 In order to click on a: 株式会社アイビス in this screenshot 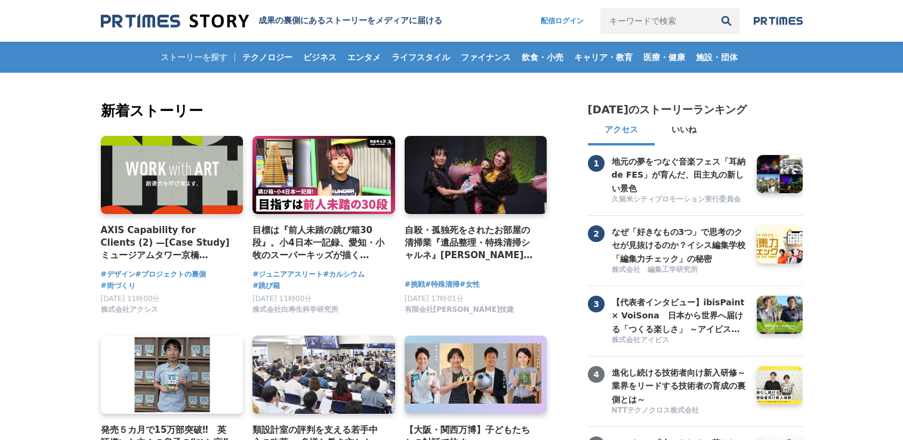, I will do `click(679, 341)`.